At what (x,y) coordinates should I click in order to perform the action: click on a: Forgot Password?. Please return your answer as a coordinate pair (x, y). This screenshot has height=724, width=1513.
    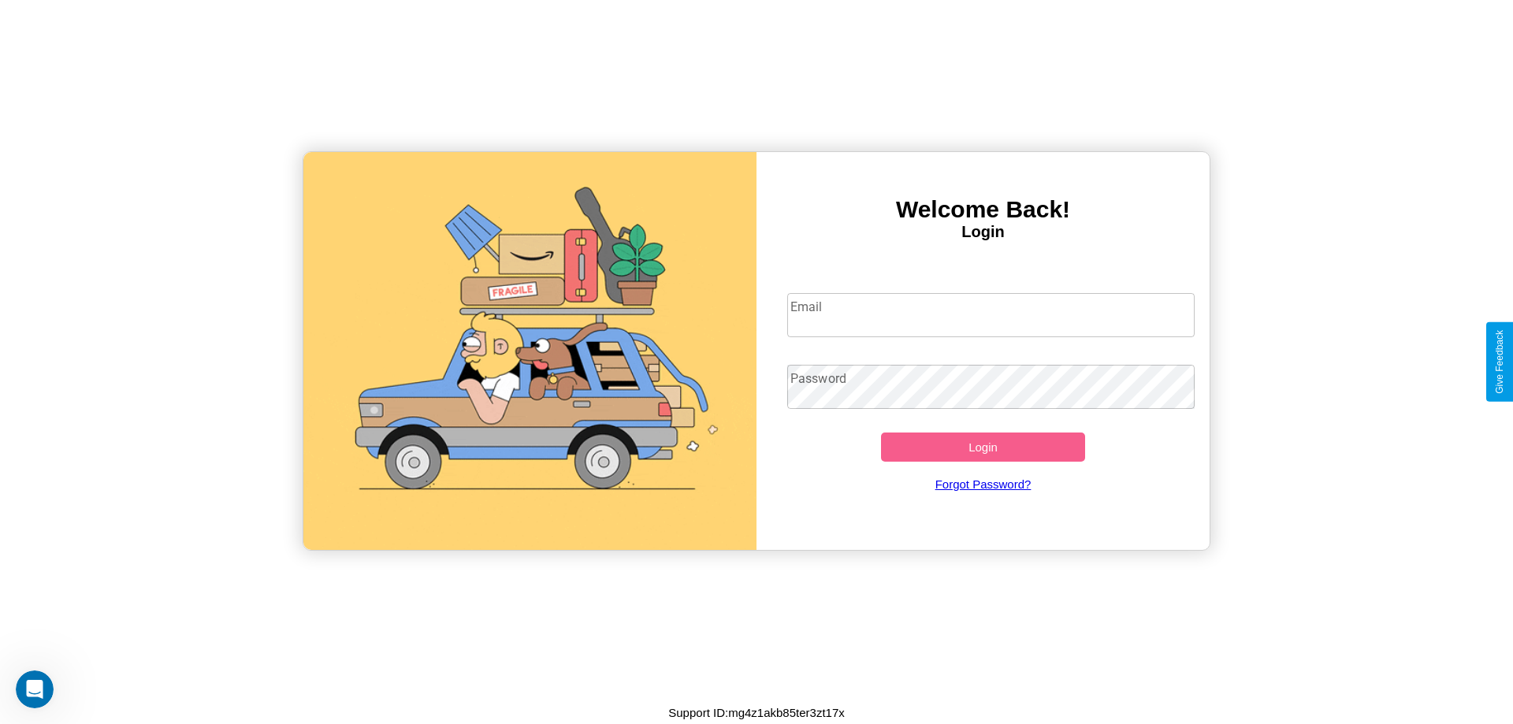
    Looking at the image, I should click on (983, 484).